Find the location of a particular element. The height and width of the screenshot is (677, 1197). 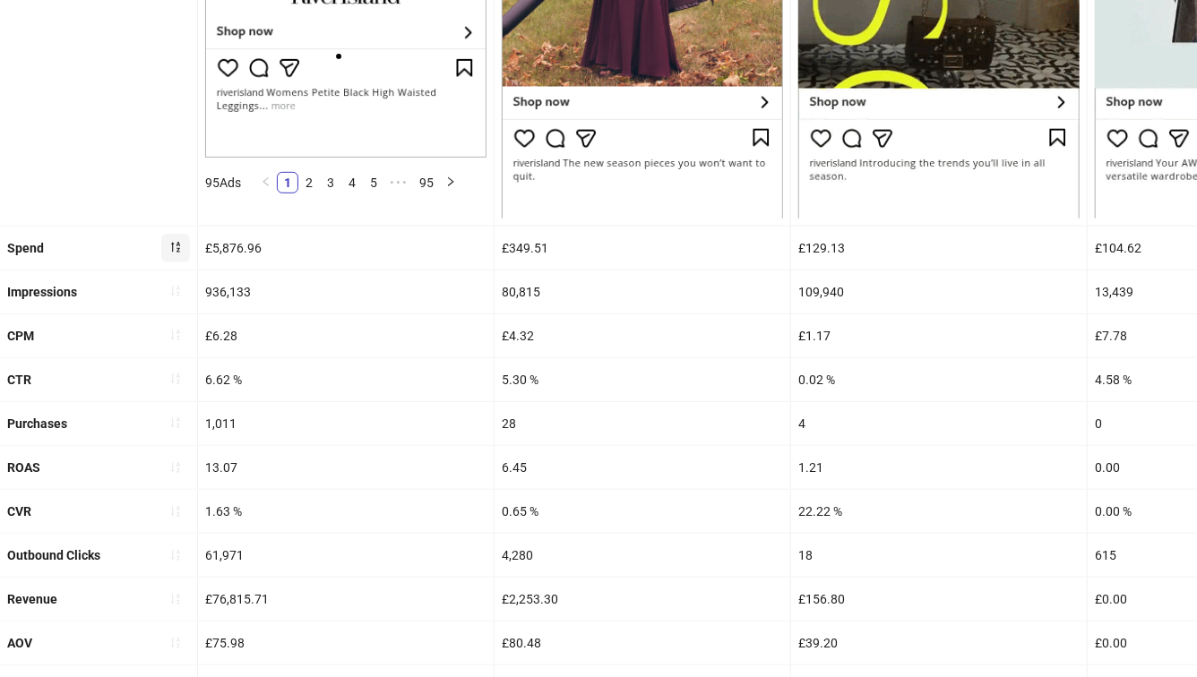

div: £1.17 is located at coordinates (939, 336).